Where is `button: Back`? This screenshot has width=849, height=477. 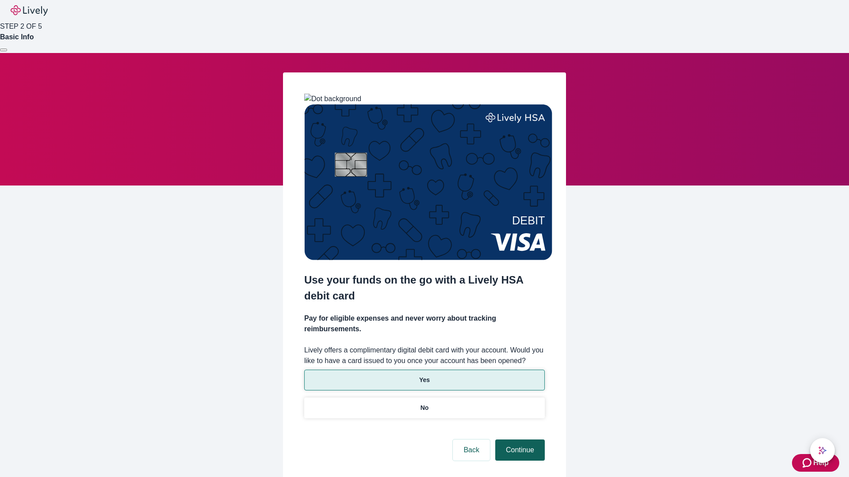
button: Back is located at coordinates (471, 450).